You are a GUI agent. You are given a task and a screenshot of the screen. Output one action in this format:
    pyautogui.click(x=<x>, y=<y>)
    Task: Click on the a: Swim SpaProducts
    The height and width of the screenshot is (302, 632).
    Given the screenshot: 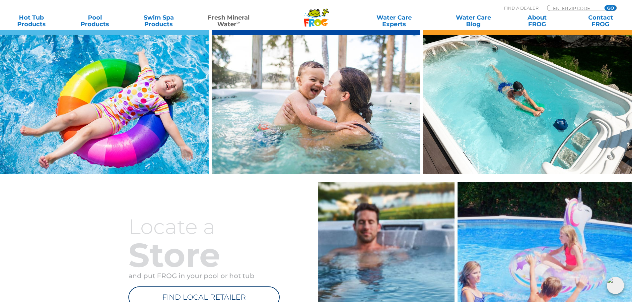 What is the action you would take?
    pyautogui.click(x=159, y=21)
    